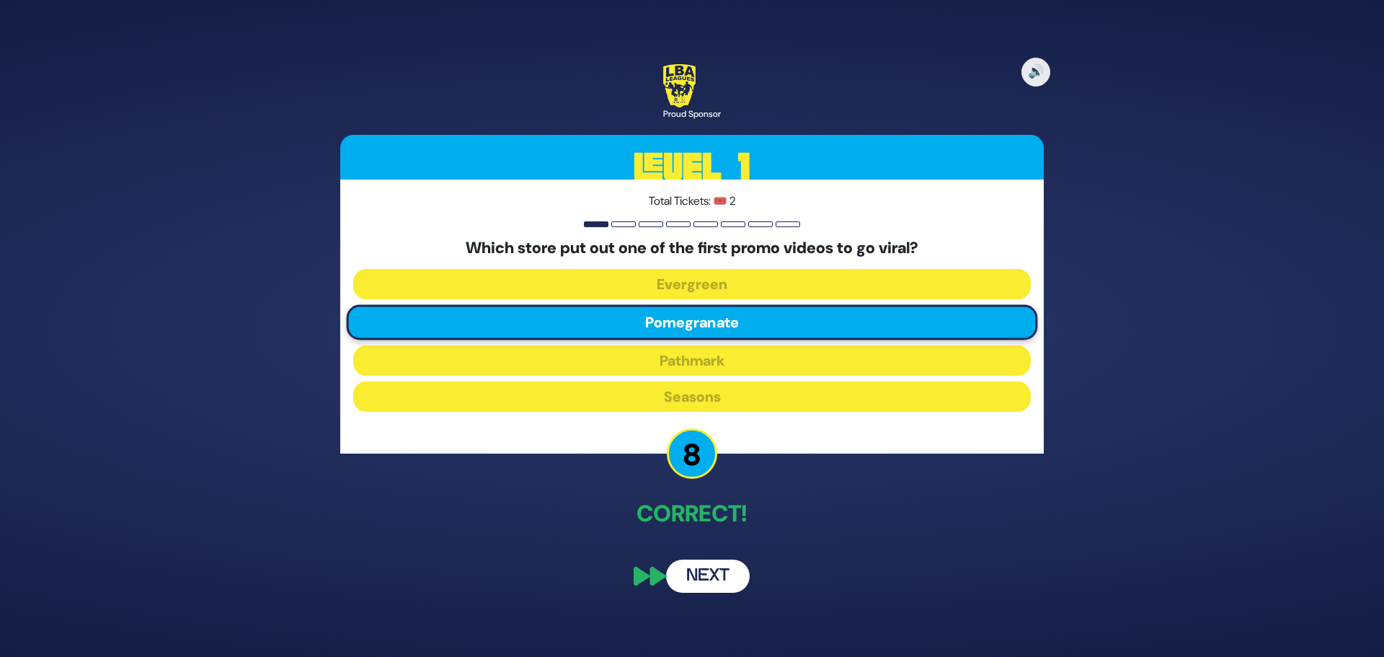 This screenshot has height=657, width=1384. I want to click on img: LBA, so click(679, 86).